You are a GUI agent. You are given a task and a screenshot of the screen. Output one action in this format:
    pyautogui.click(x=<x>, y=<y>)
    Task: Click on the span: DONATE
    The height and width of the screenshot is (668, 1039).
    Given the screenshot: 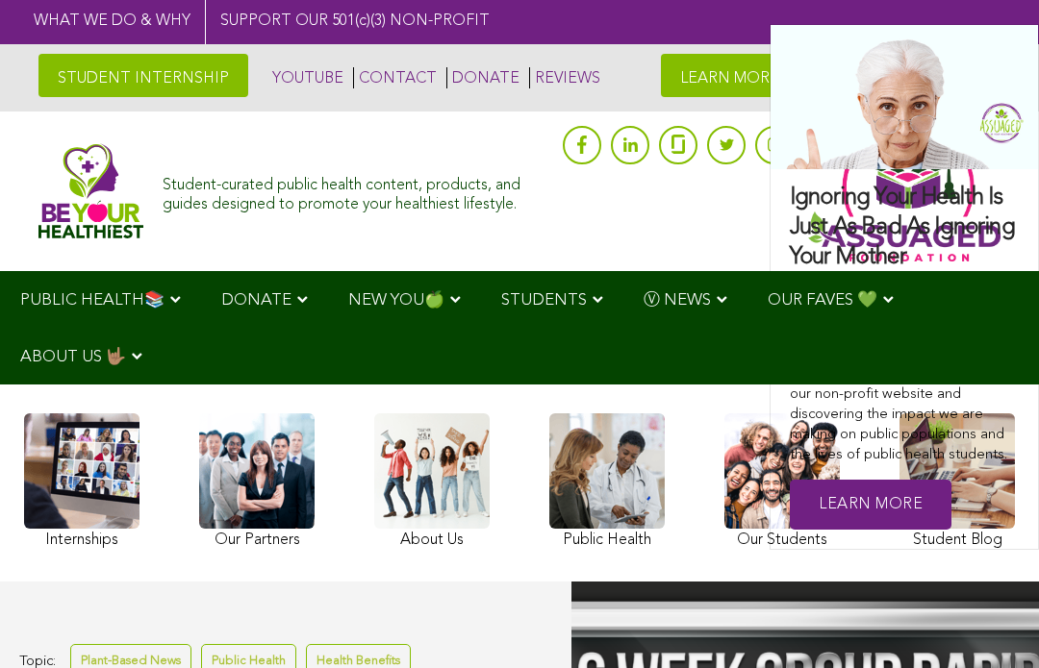 What is the action you would take?
    pyautogui.click(x=256, y=300)
    